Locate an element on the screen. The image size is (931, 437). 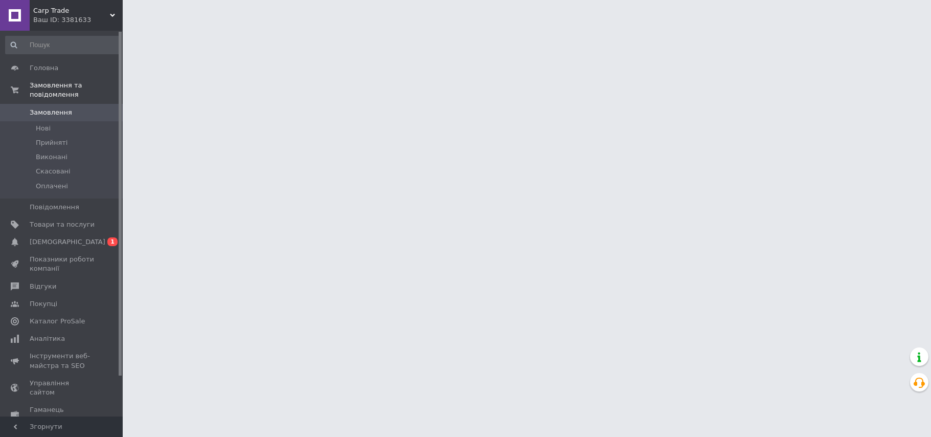
span: Нові is located at coordinates (43, 128).